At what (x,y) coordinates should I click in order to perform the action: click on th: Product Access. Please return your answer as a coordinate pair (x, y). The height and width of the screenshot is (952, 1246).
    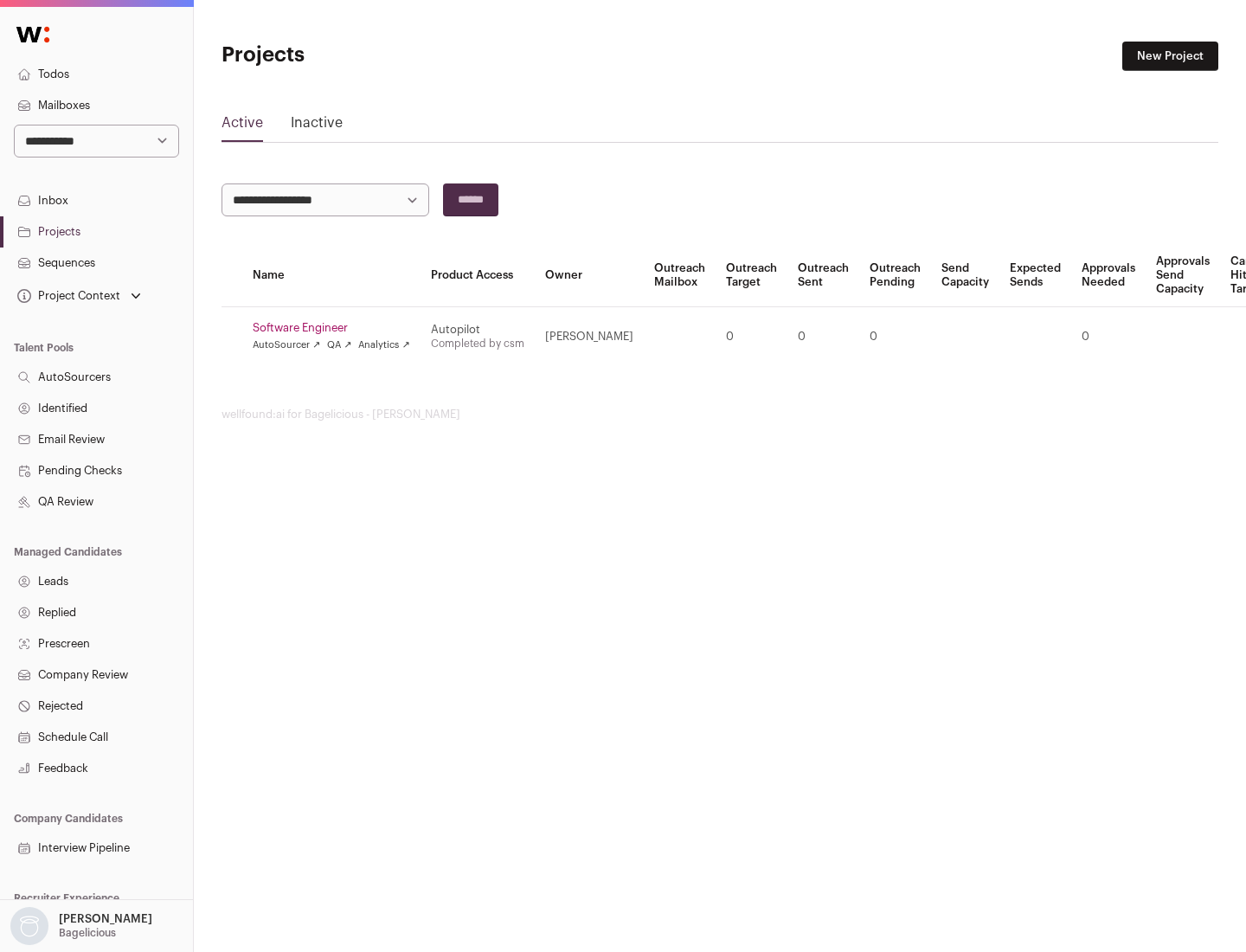
    Looking at the image, I should click on (478, 276).